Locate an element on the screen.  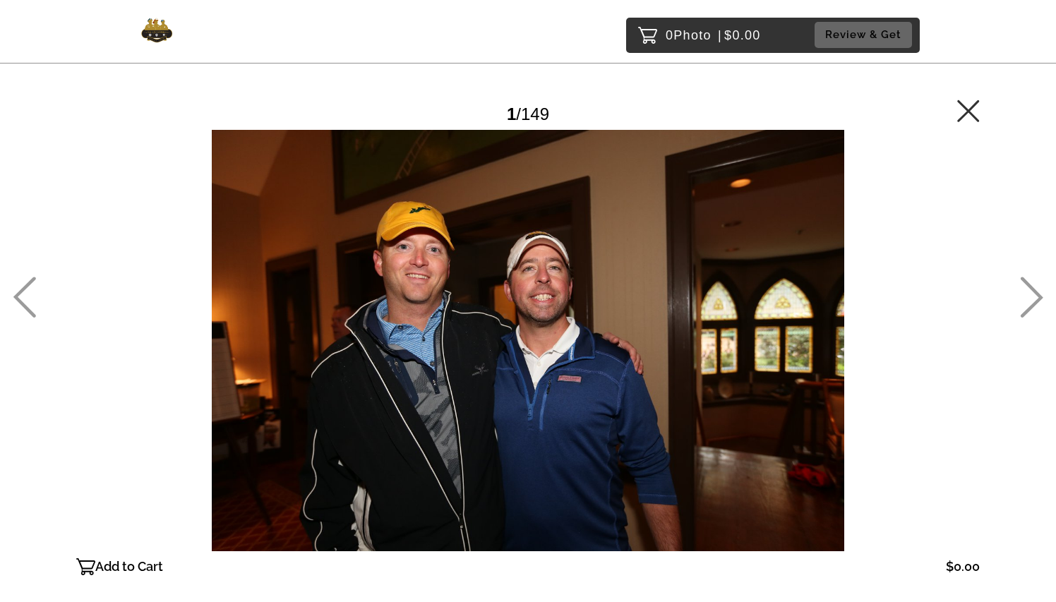
span: 149 is located at coordinates (535, 114).